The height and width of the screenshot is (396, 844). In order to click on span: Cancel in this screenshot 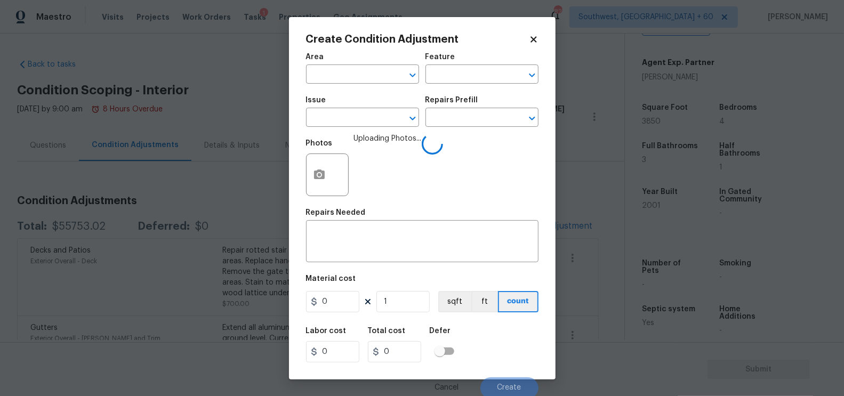, I will do `click(447, 388)`.